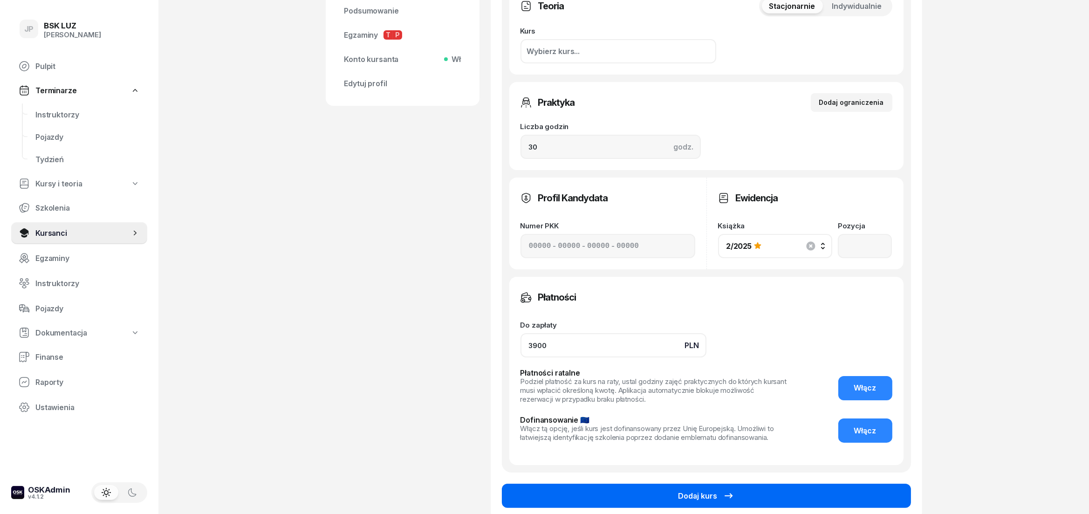  Describe the element at coordinates (79, 184) in the screenshot. I see `a: Kursy i teoria` at that location.